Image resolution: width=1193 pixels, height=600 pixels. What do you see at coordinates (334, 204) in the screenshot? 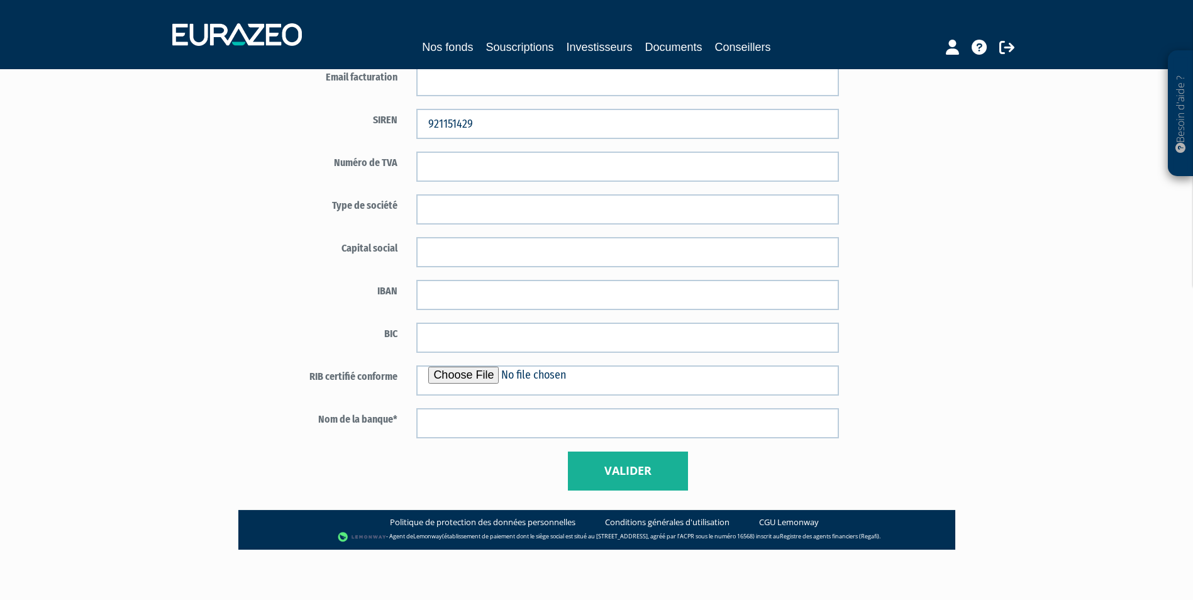
I see `label: Type de société` at bounding box center [334, 204].